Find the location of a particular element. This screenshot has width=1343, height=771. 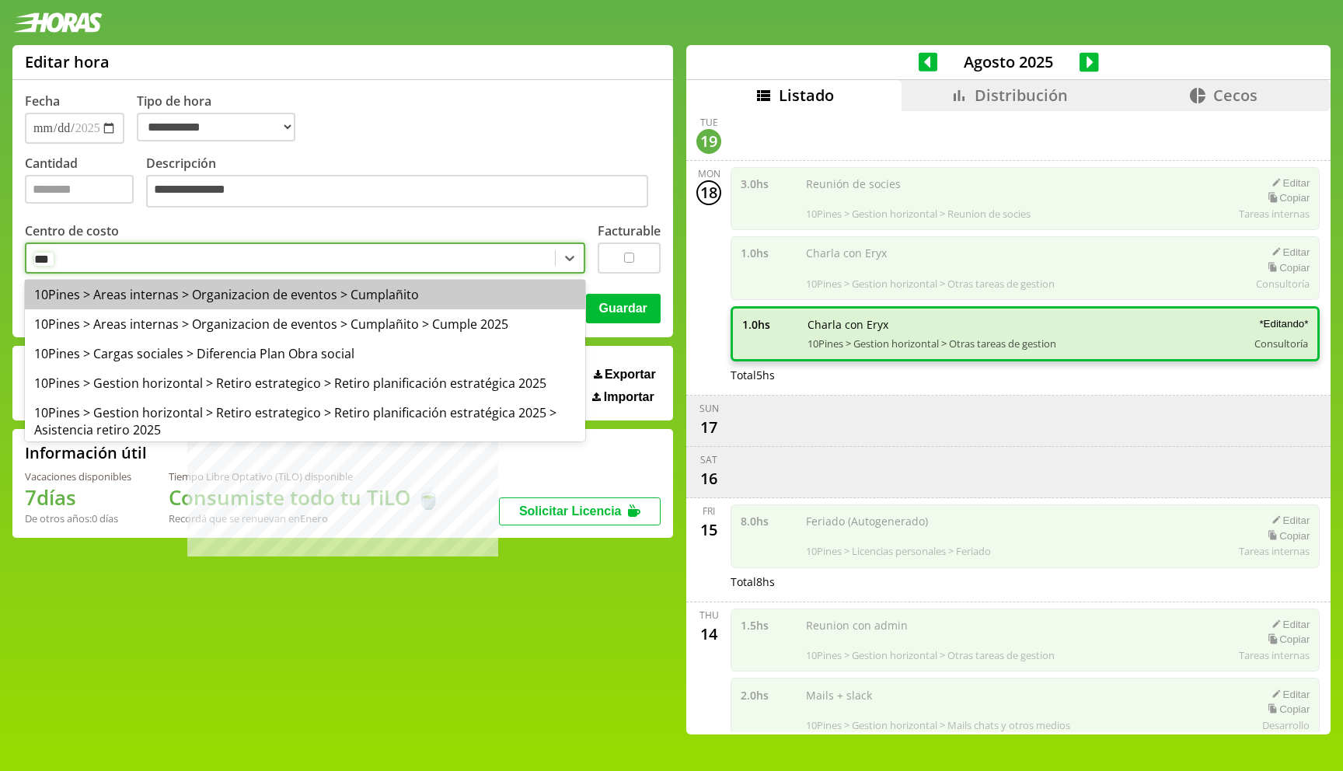

div: 17 is located at coordinates (709, 427).